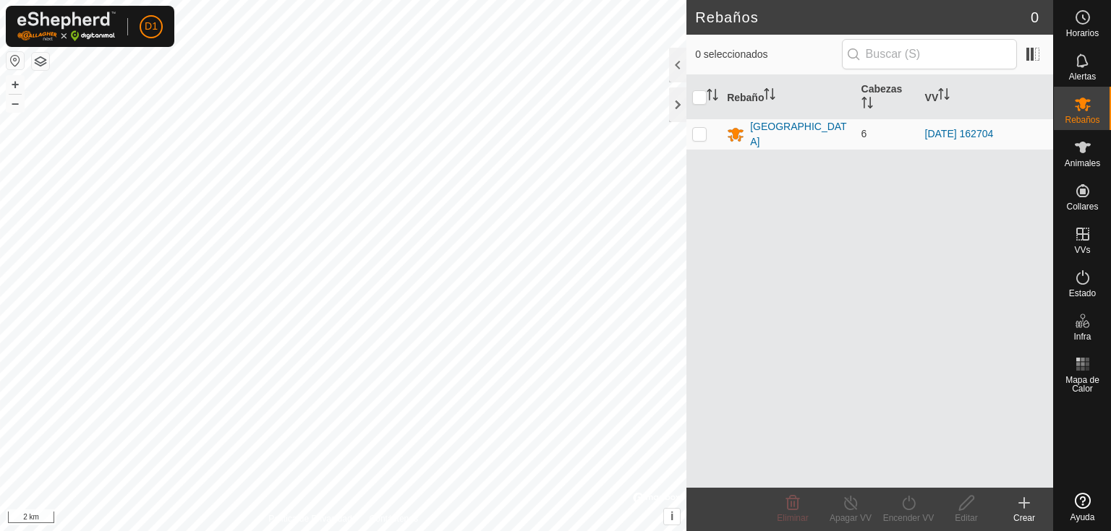  Describe the element at coordinates (745, 97) in the screenshot. I see `font: Rebaño` at that location.